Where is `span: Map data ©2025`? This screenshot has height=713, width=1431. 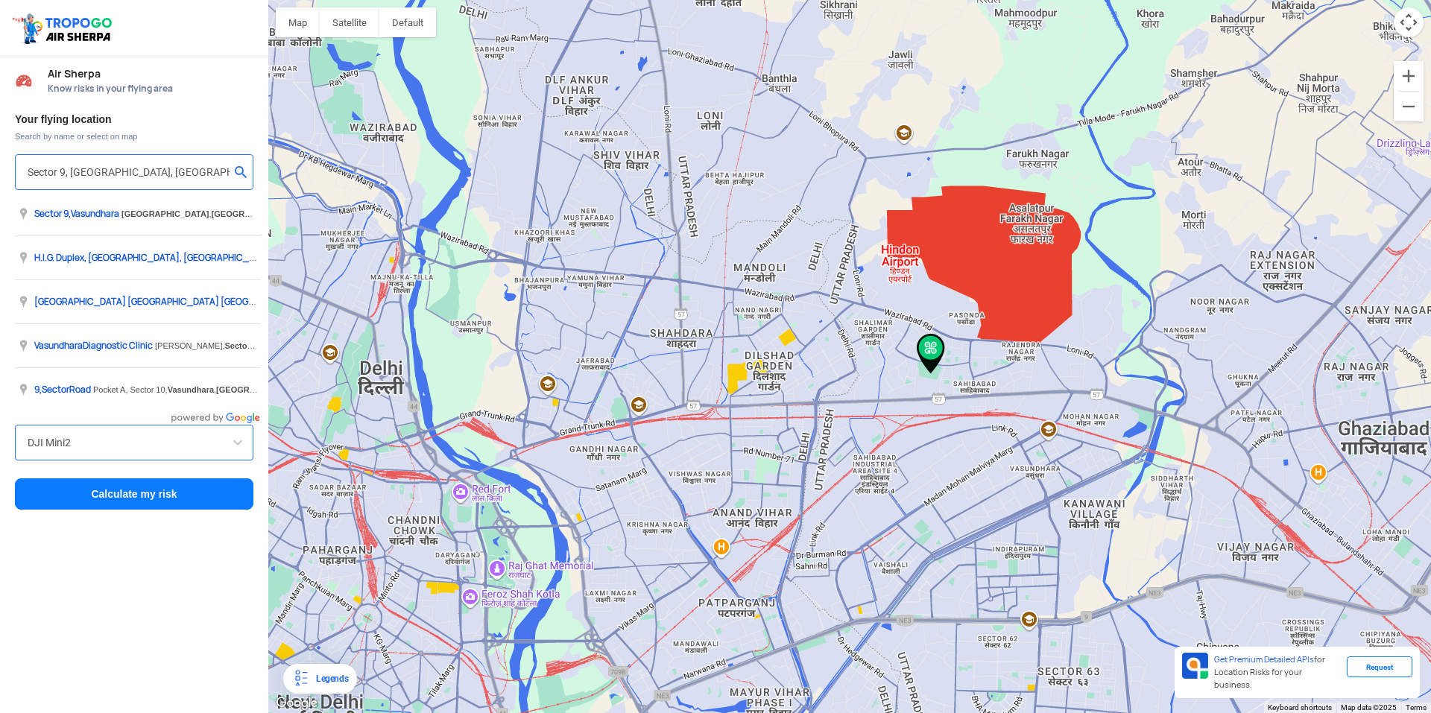 span: Map data ©2025 is located at coordinates (1368, 707).